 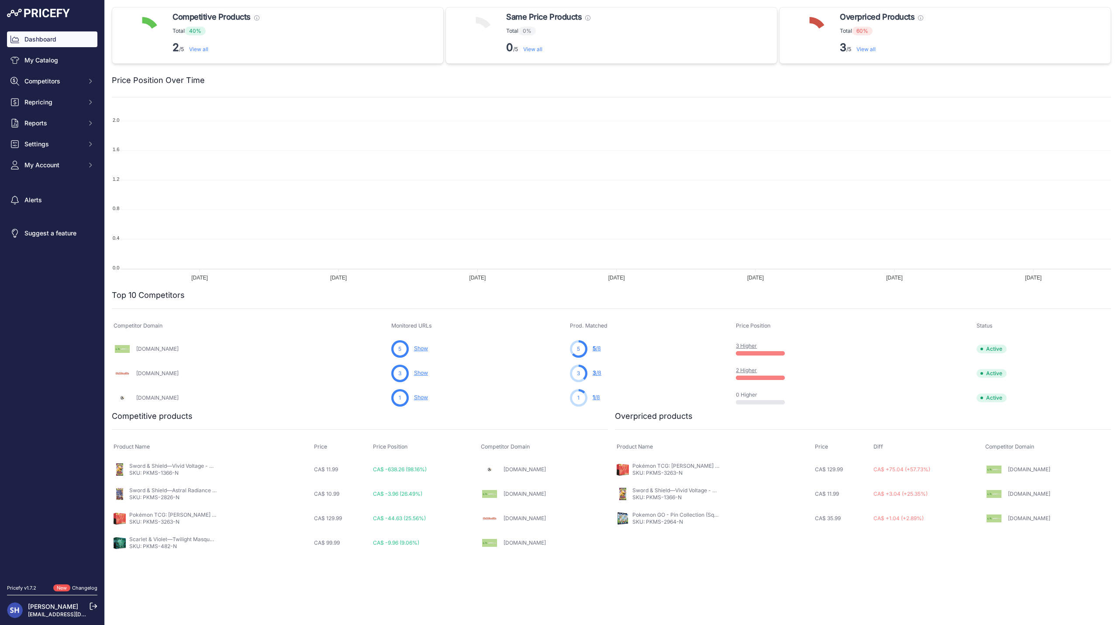 What do you see at coordinates (746, 370) in the screenshot?
I see `a: 2 Higher` at bounding box center [746, 370].